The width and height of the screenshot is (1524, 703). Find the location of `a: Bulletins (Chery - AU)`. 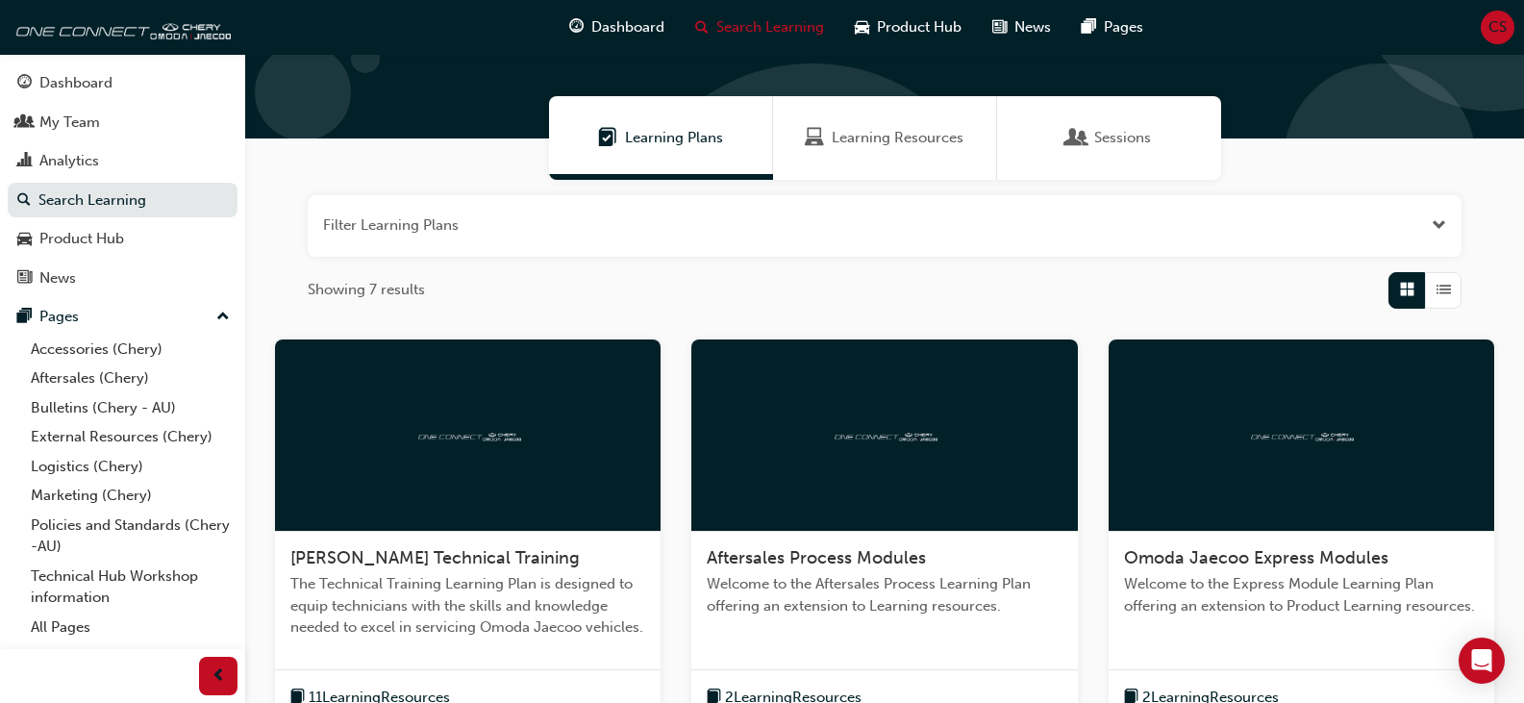

a: Bulletins (Chery - AU) is located at coordinates (130, 408).